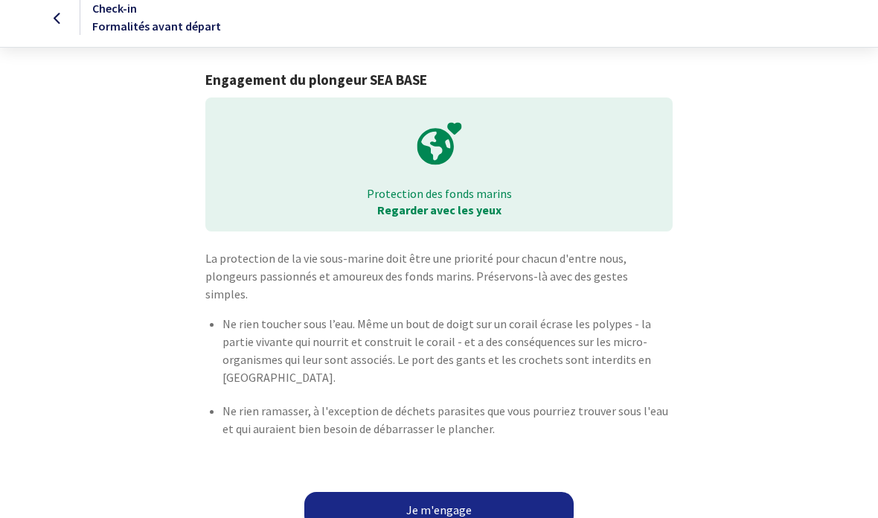 The image size is (878, 518). What do you see at coordinates (447, 420) in the screenshot?
I see `p: Ne rien ramasser, à l'exception de déchets parasites que vous pourriez trouver sous l'eau et qui ...` at bounding box center [447, 420].